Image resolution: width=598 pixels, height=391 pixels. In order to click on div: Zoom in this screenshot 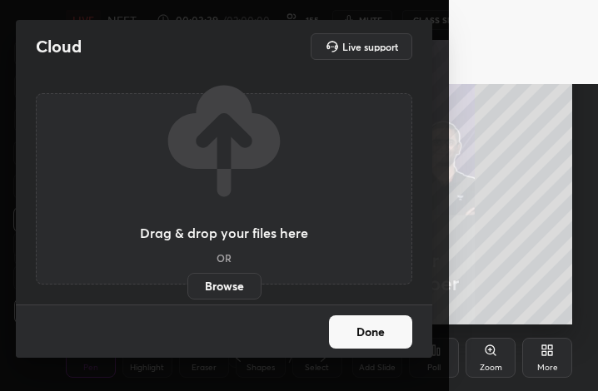, I will do `click(490, 368)`.